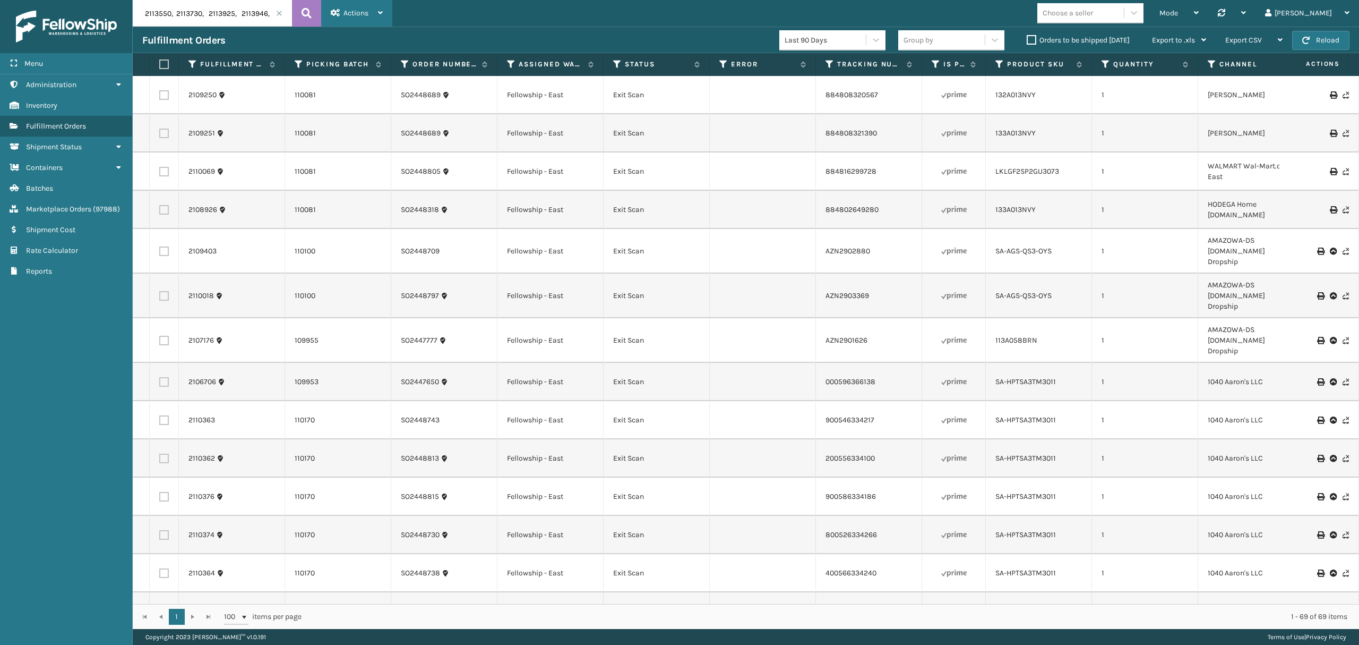 The width and height of the screenshot is (1359, 645). Describe the element at coordinates (919, 40) in the screenshot. I see `div: Group by` at that location.